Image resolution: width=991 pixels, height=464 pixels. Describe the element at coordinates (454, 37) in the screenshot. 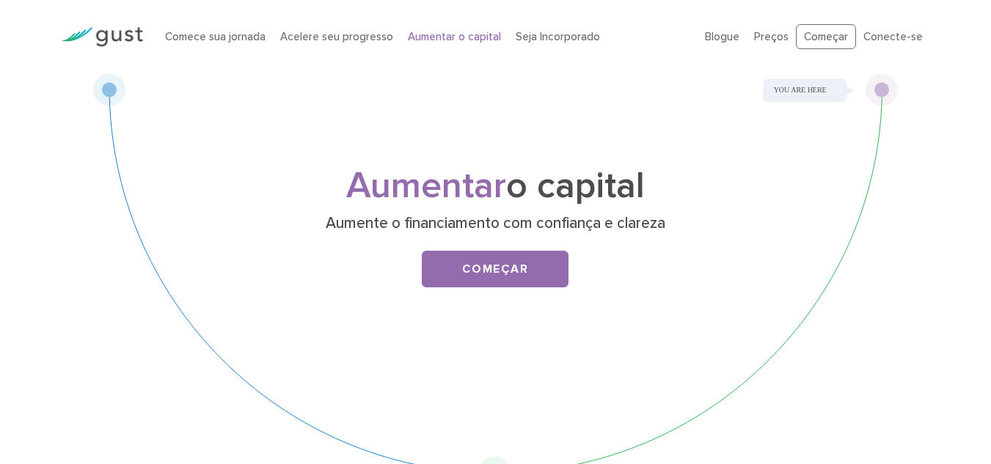

I see `a: Aumentar o capital` at that location.